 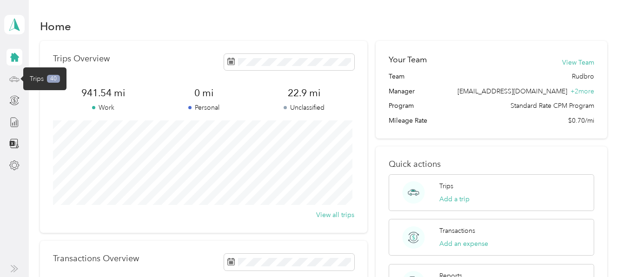 I want to click on span: Trips, so click(x=37, y=79).